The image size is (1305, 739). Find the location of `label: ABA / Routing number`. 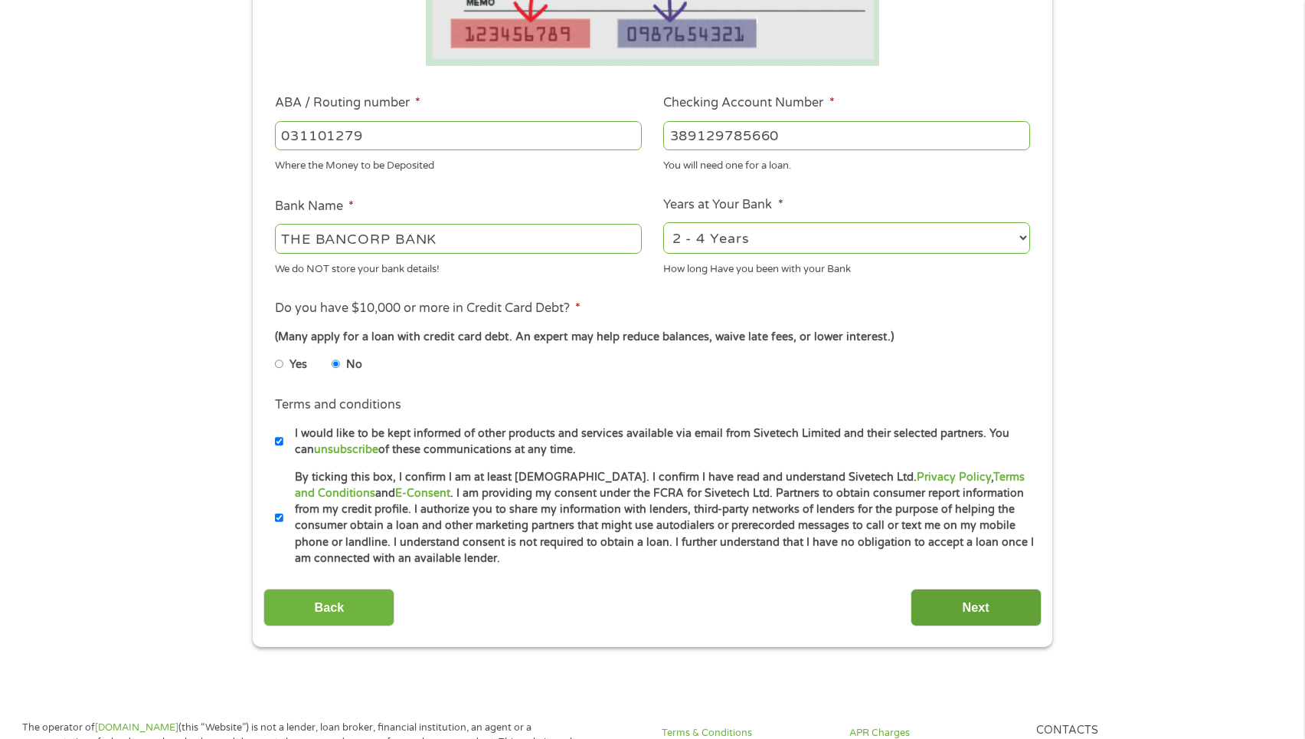

label: ABA / Routing number is located at coordinates (348, 103).